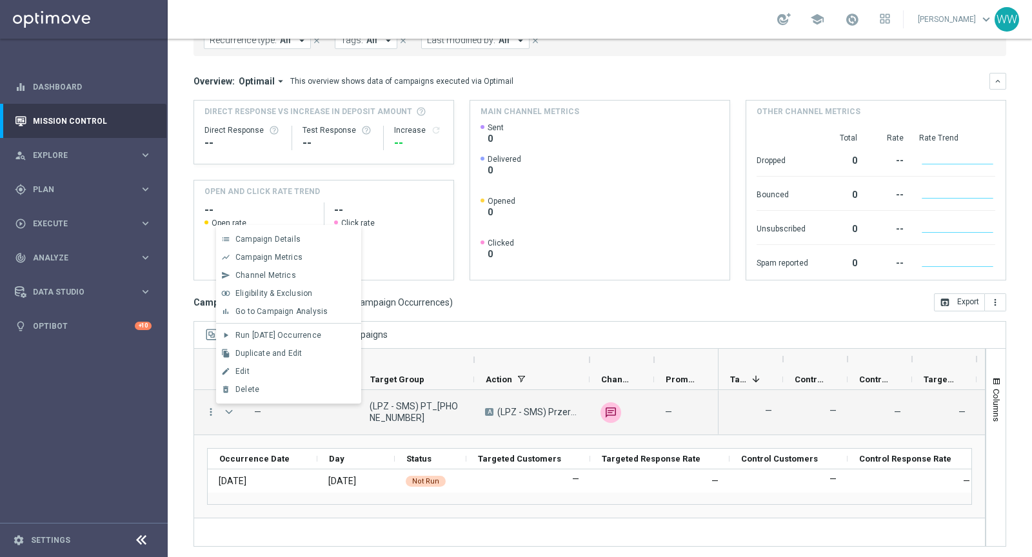 Image resolution: width=1032 pixels, height=557 pixels. Describe the element at coordinates (308, 112) in the screenshot. I see `span: Direct Response VS Increase In Deposit Amount` at that location.